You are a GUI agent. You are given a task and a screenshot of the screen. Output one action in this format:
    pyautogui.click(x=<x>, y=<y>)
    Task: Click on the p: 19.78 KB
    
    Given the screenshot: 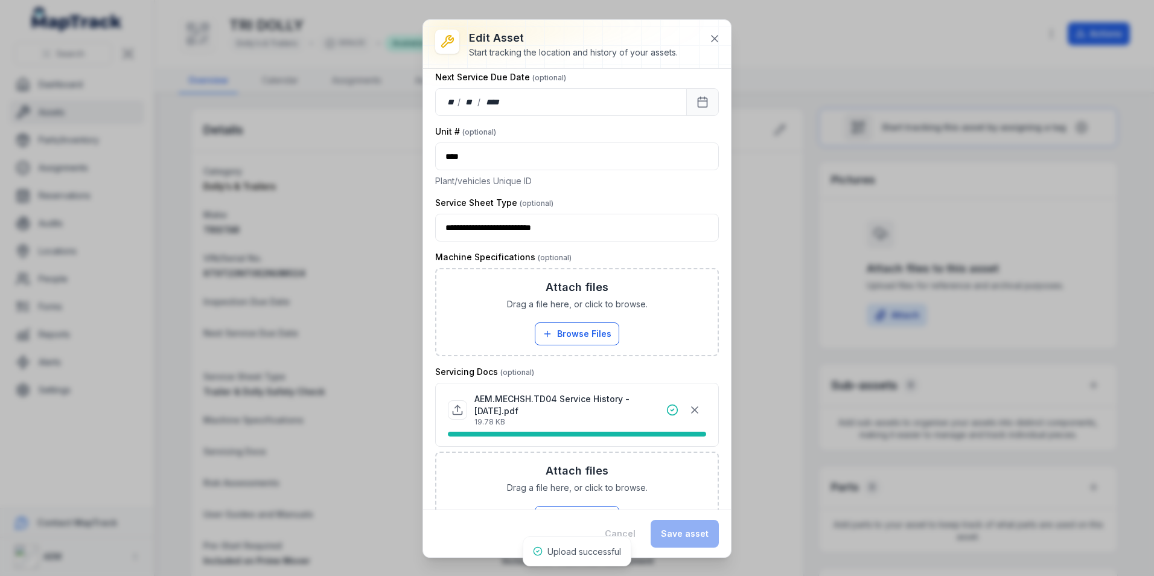 What is the action you would take?
    pyautogui.click(x=570, y=422)
    